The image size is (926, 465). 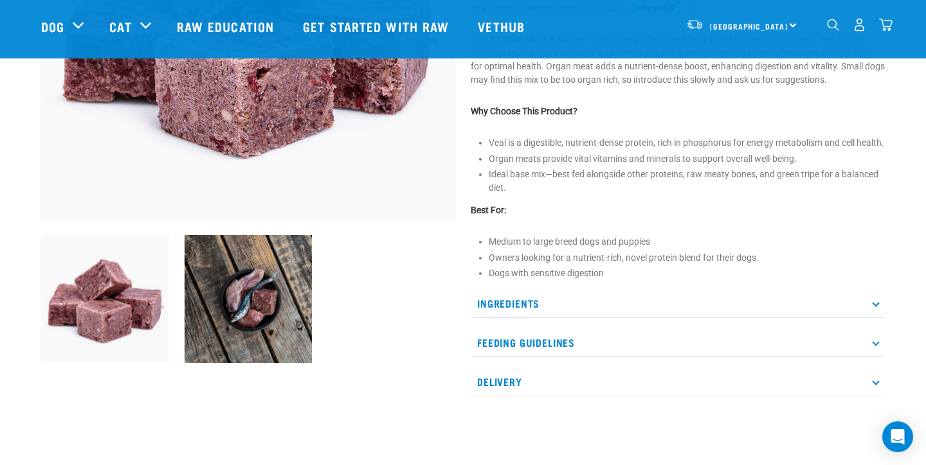 I want to click on div: Open Intercom Messenger, so click(x=897, y=437).